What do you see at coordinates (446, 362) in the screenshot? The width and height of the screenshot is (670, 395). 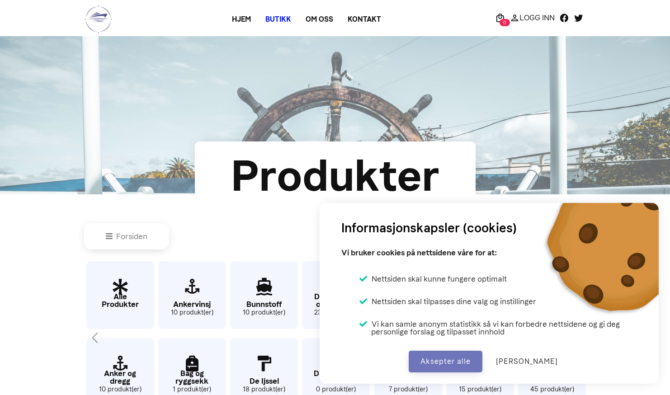 I see `button: Aksepter alle` at bounding box center [446, 362].